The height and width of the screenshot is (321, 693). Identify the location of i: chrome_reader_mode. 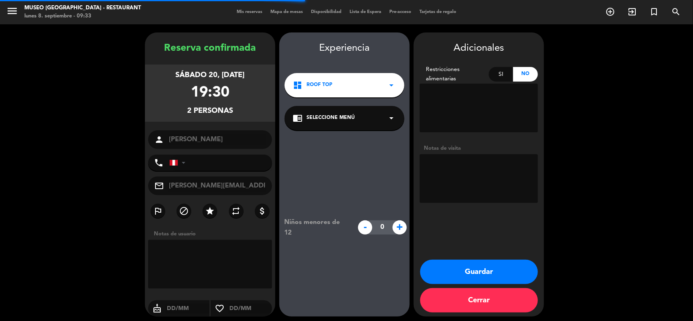
(297, 118).